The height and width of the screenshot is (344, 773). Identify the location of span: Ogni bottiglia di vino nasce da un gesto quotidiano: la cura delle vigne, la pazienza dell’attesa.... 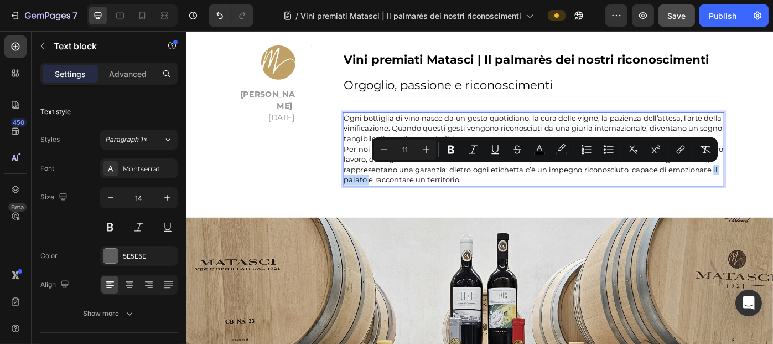
(392, 110).